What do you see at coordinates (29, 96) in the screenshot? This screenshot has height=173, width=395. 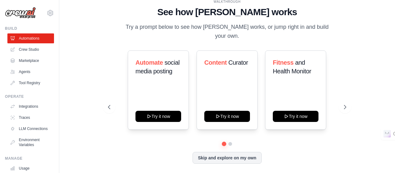 I see `div: Operate` at bounding box center [29, 96].